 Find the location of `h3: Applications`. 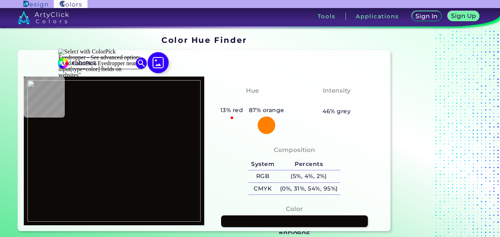

h3: Applications is located at coordinates (377, 16).